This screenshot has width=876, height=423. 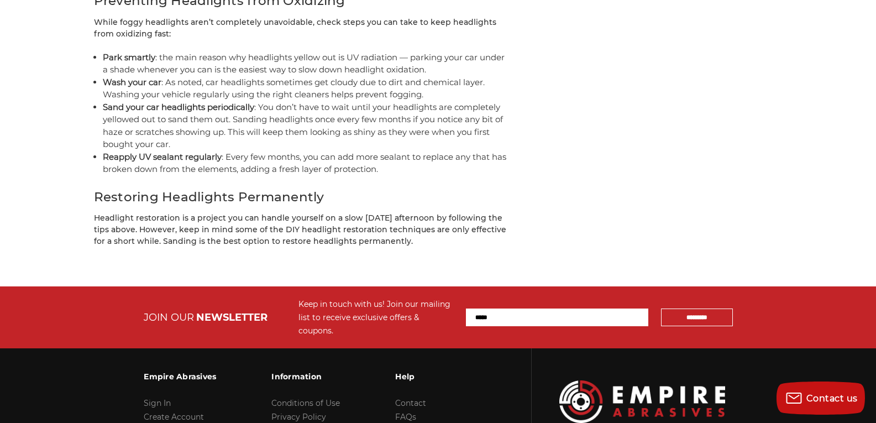 What do you see at coordinates (306, 88) in the screenshot?
I see `li: : As noted, car headlights sometimes get cloudy due to dirt and chemical layer. Washing your vehi...` at bounding box center [306, 88].